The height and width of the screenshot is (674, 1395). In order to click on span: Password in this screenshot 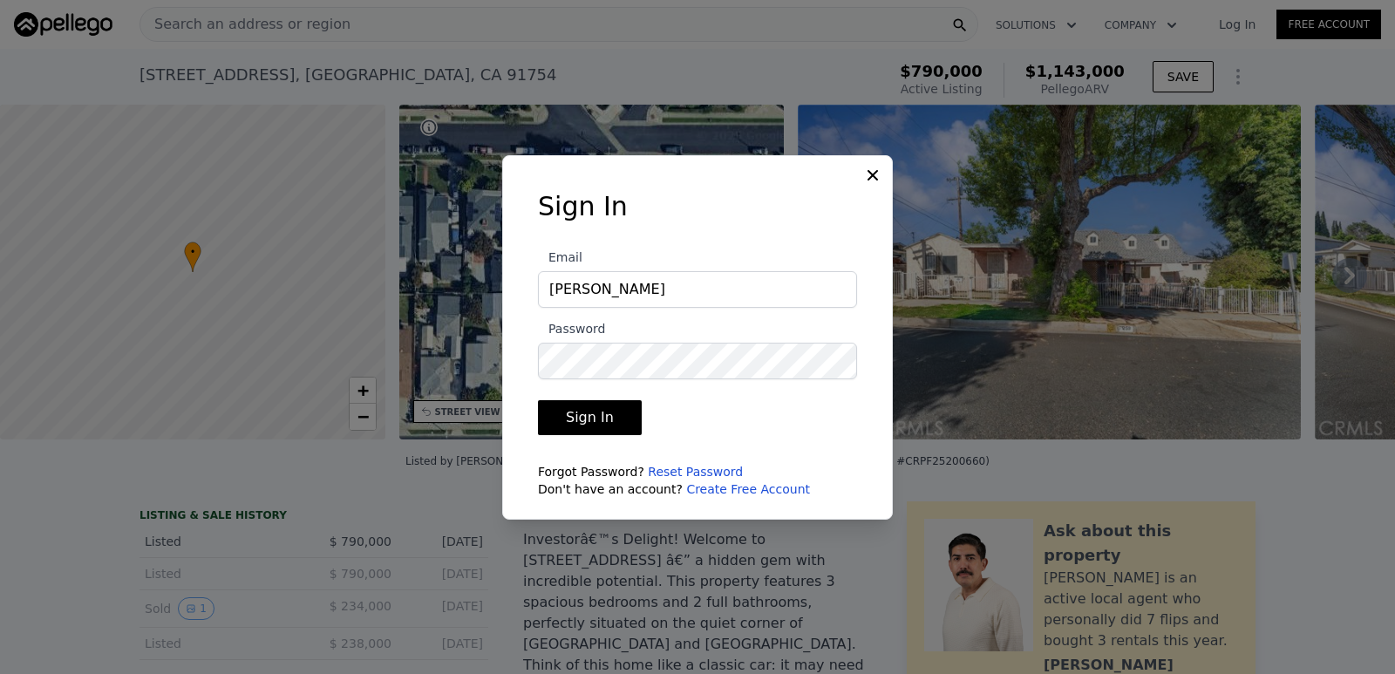, I will do `click(571, 329)`.